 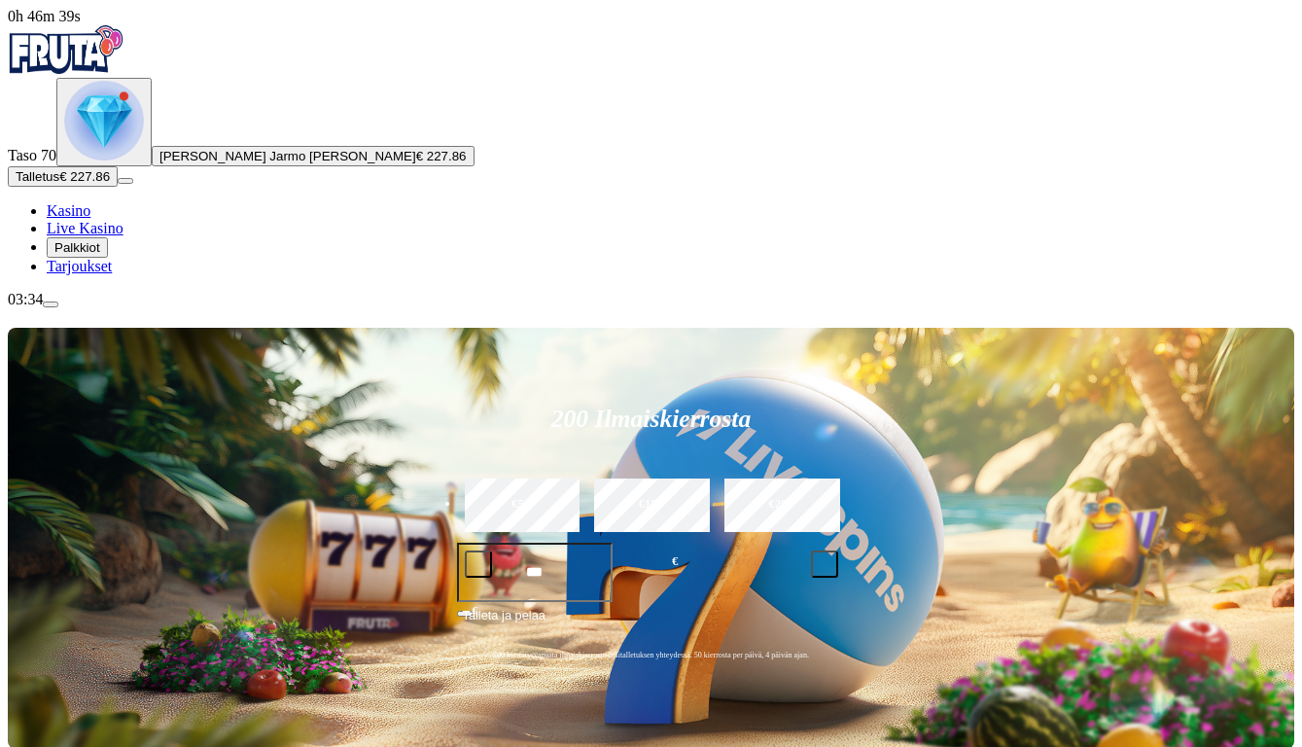 I want to click on a: Kasino, so click(x=68, y=210).